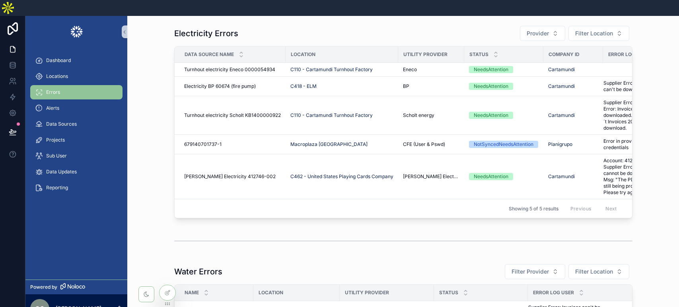 Image resolution: width=679 pixels, height=307 pixels. I want to click on span: Powered by, so click(44, 287).